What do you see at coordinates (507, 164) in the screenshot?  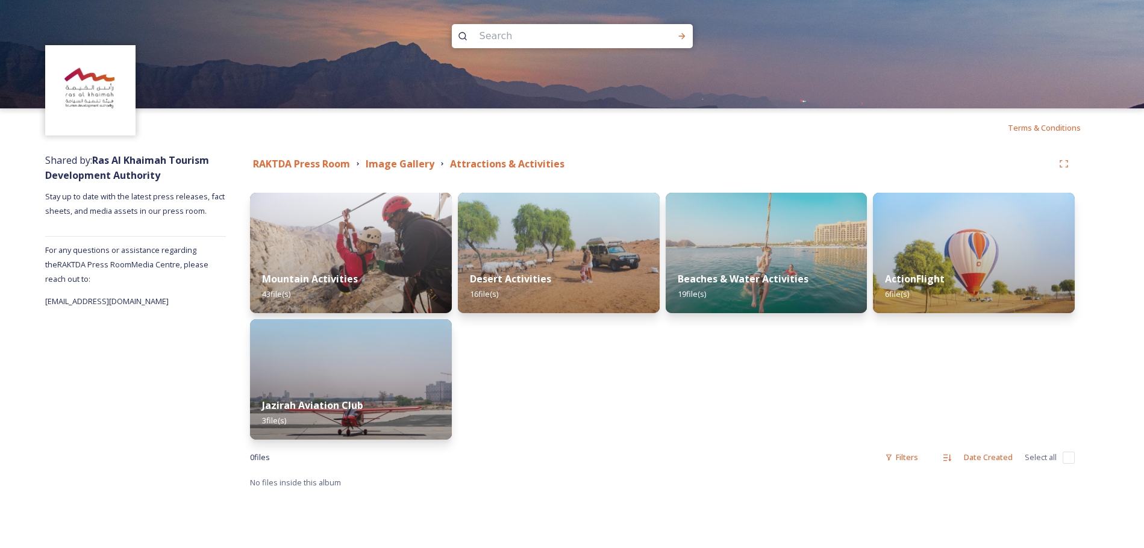 I see `strong: Attractions & Activities` at bounding box center [507, 164].